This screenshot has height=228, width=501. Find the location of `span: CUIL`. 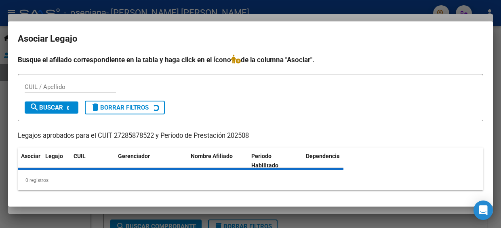

span: CUIL is located at coordinates (80, 156).